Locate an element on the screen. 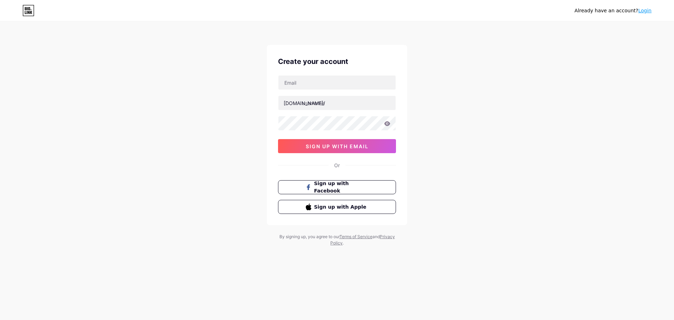 Image resolution: width=674 pixels, height=320 pixels. div: Create your account is located at coordinates (337, 61).